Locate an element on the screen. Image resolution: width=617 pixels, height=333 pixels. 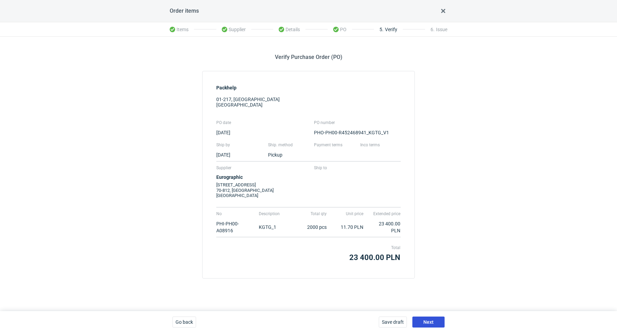
th: Extended price is located at coordinates (382, 212).